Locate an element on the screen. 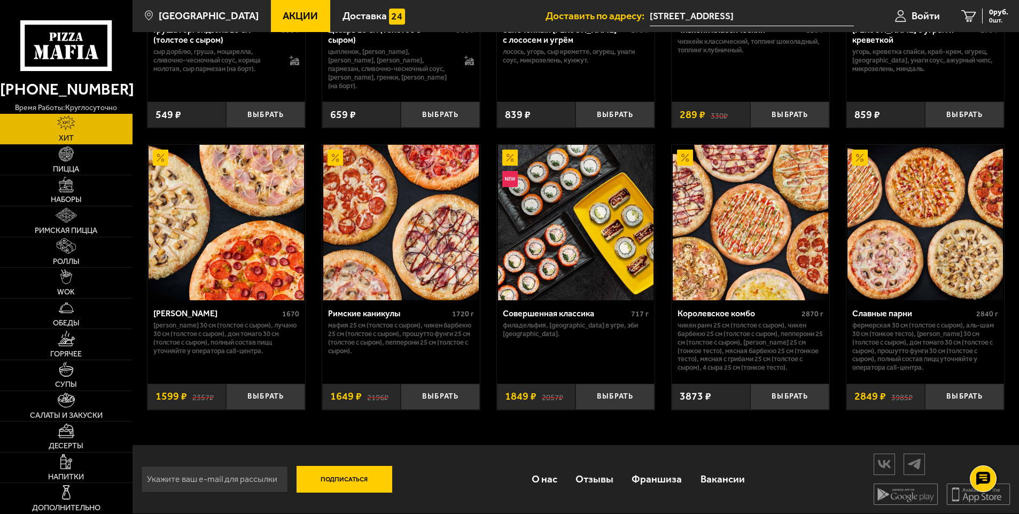 Image resolution: width=1019 pixels, height=514 pixels. input: Укажите ваш e-mail для рассылки is located at coordinates (214, 479).